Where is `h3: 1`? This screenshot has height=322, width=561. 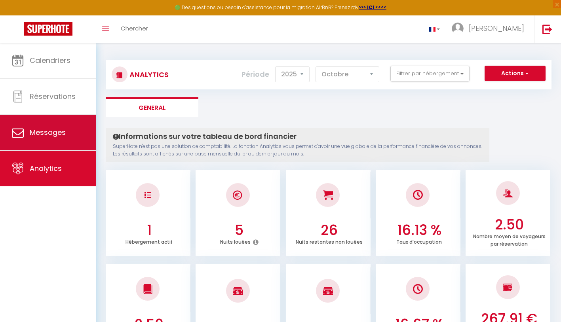
h3: 1 is located at coordinates (149, 230).